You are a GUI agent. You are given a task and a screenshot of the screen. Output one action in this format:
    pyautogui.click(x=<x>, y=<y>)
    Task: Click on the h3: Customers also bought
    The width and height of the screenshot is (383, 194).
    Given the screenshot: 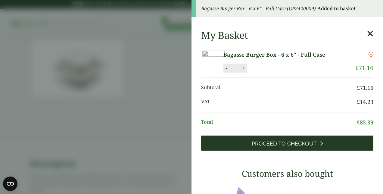 What is the action you would take?
    pyautogui.click(x=287, y=174)
    